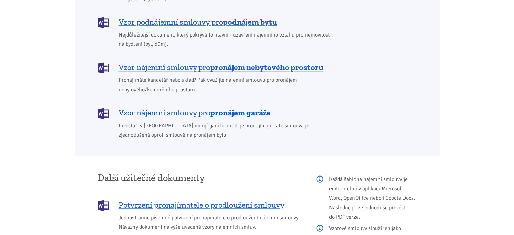 This screenshot has width=514, height=235. What do you see at coordinates (198, 22) in the screenshot?
I see `span: Vzor podnájemní smlouvy pro` at bounding box center [198, 22].